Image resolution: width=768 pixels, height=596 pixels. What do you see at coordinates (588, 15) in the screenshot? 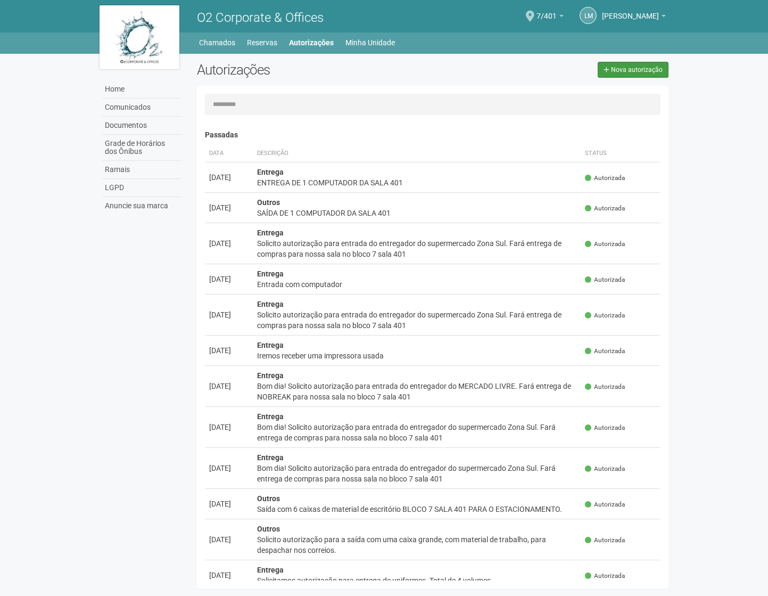
I see `a: LM` at bounding box center [588, 15].